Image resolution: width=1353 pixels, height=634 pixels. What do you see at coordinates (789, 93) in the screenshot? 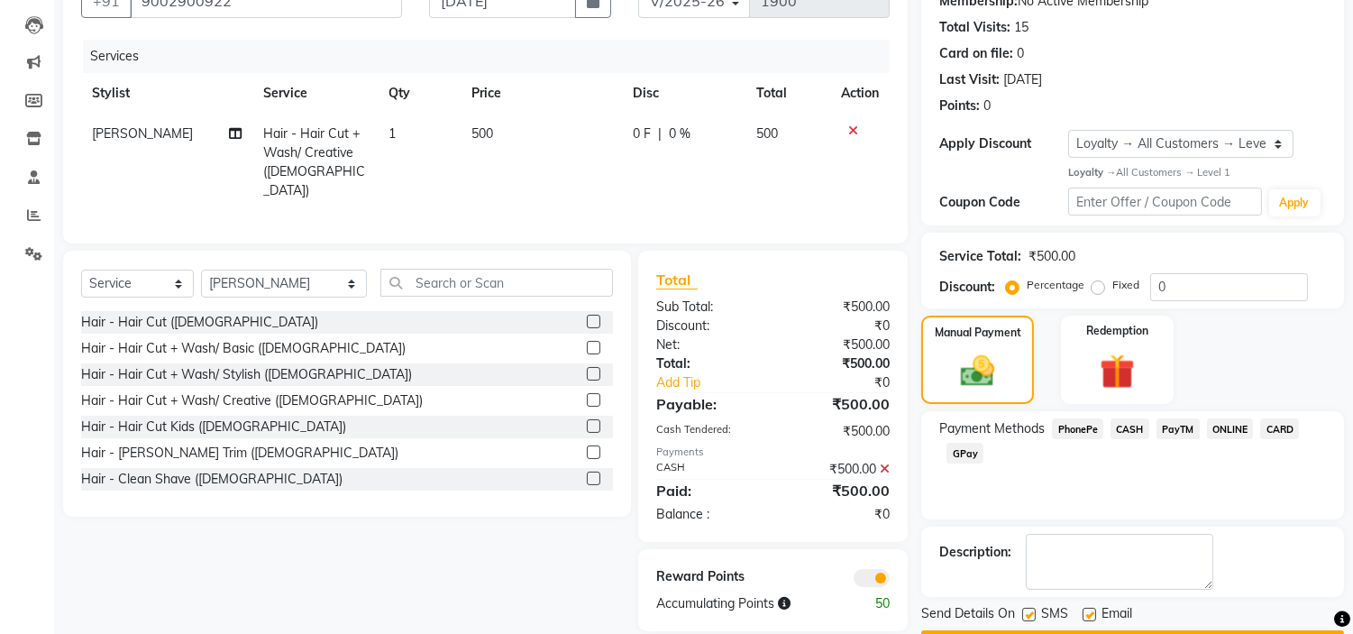
I see `th: Total` at bounding box center [789, 93].